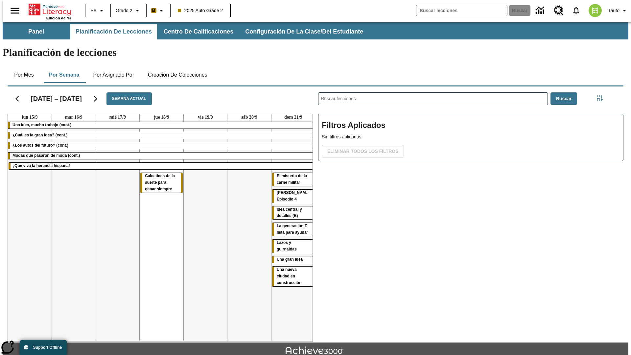 The width and height of the screenshot is (631, 355). I want to click on button: Por asignado por, so click(113, 75).